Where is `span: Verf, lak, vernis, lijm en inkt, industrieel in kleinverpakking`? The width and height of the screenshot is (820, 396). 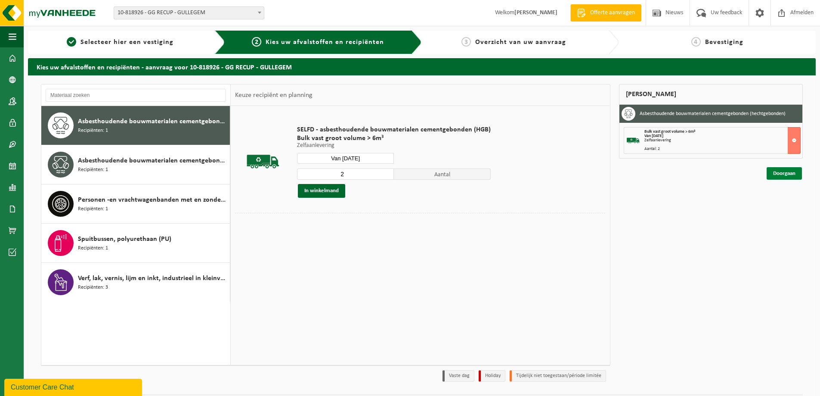 span: Verf, lak, vernis, lijm en inkt, industrieel in kleinverpakking is located at coordinates (153, 278).